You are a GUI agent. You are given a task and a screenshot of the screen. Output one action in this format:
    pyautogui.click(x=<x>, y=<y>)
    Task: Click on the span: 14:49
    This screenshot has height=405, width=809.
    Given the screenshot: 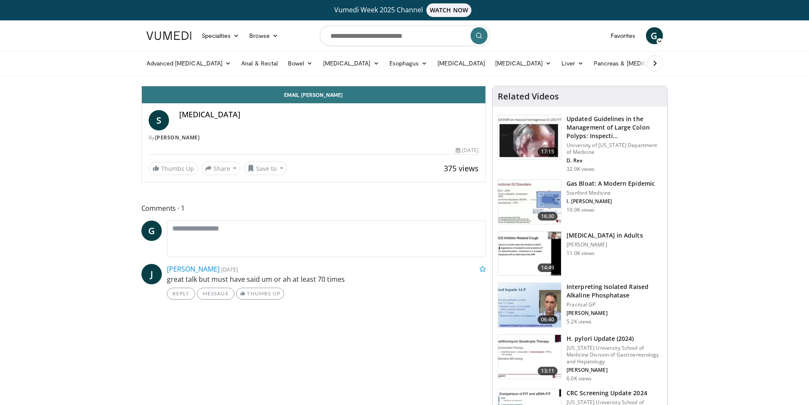 What is the action you would take?
    pyautogui.click(x=548, y=268)
    